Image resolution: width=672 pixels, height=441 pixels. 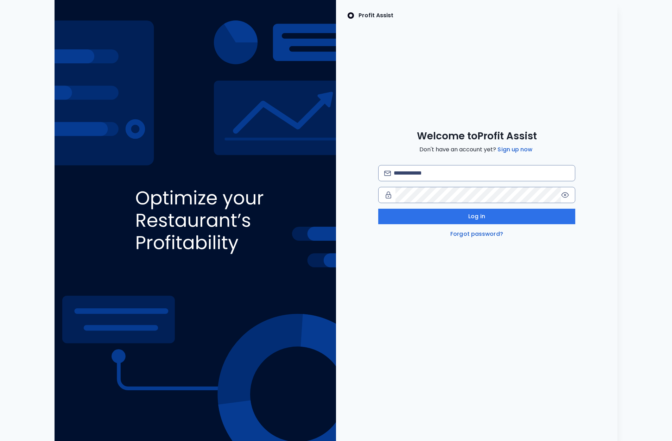 I want to click on img: SpotOn Logo, so click(x=351, y=15).